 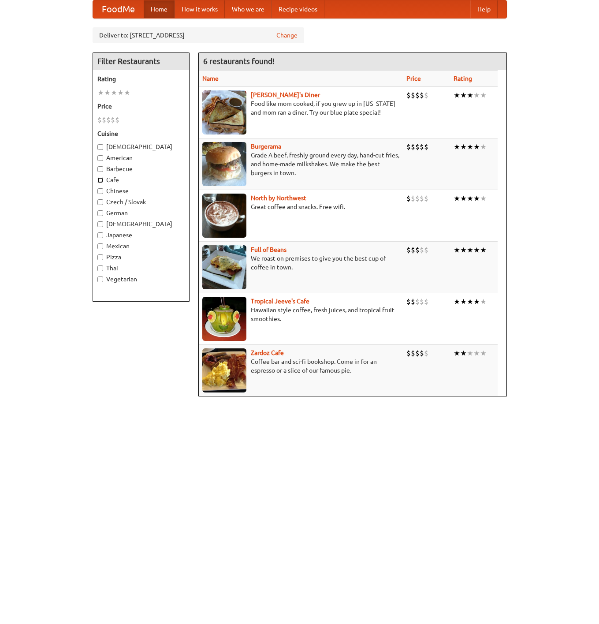 I want to click on img: zardoz.jpg, so click(x=224, y=370).